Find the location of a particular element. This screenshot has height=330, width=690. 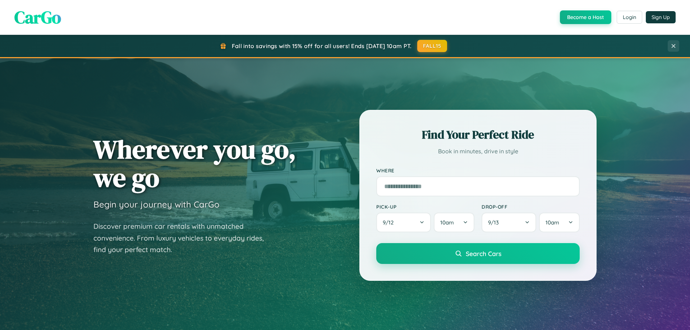

button: 9/12 is located at coordinates (403, 222).